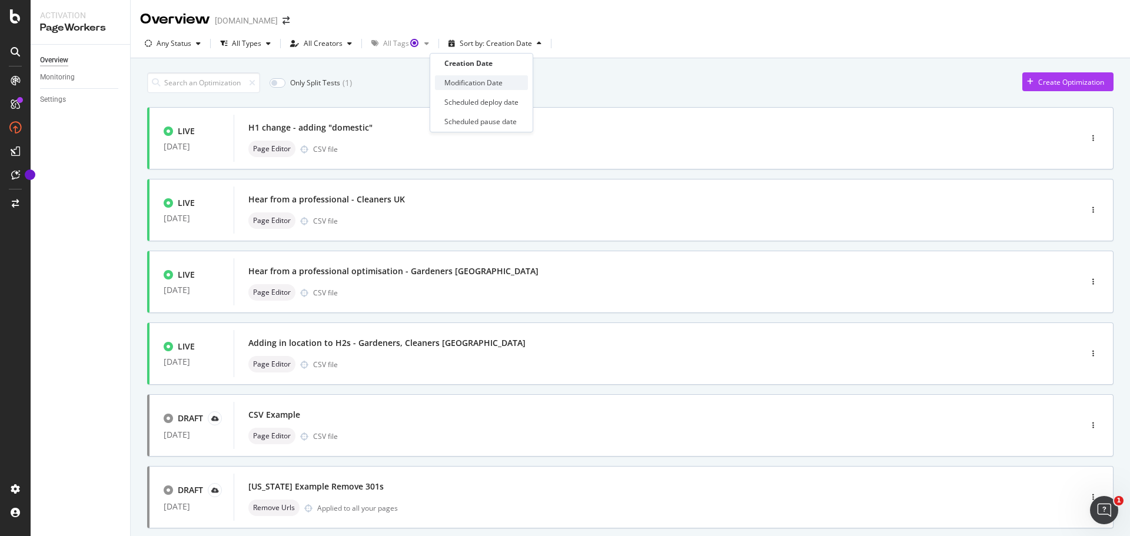 Image resolution: width=1130 pixels, height=536 pixels. I want to click on button: All Types, so click(245, 44).